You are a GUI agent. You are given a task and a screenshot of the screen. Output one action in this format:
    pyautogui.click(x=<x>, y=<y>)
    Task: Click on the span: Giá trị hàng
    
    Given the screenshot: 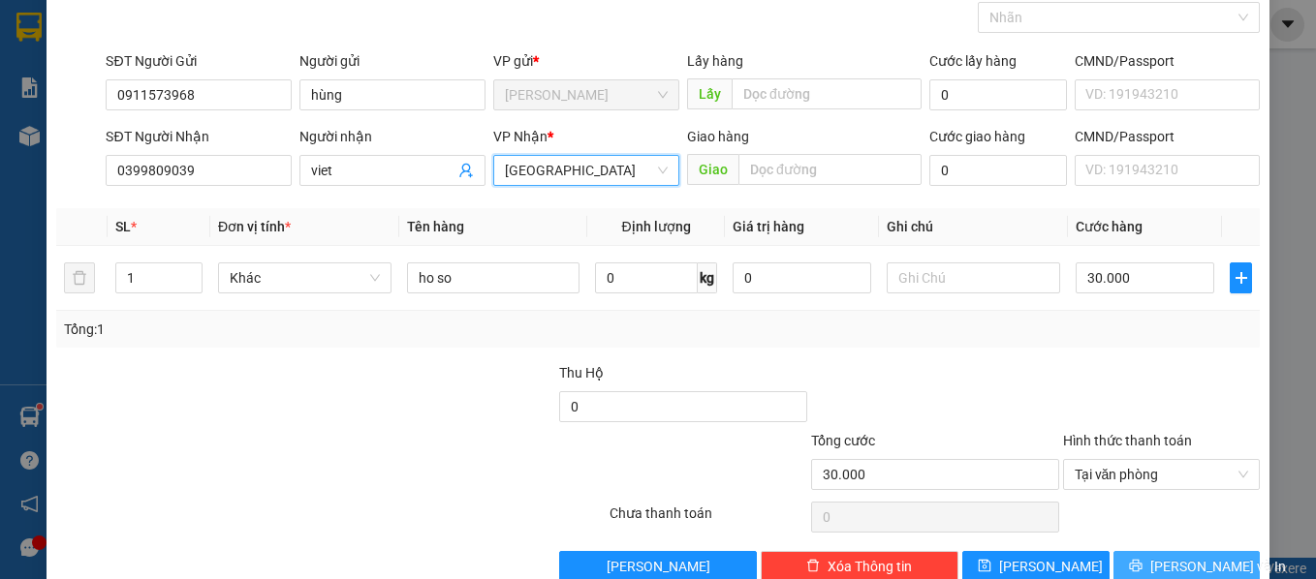 What is the action you would take?
    pyautogui.click(x=768, y=227)
    